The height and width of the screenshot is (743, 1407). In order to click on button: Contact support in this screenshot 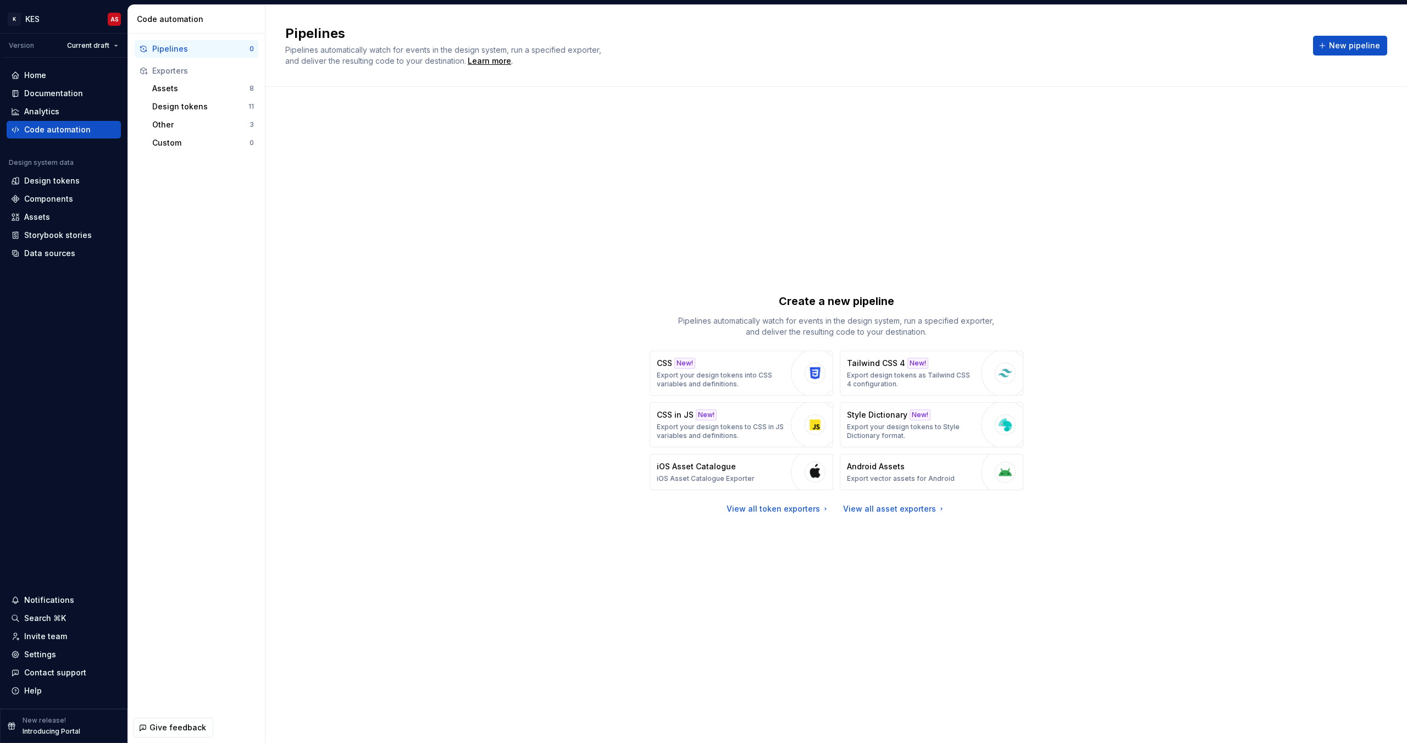, I will do `click(64, 673)`.